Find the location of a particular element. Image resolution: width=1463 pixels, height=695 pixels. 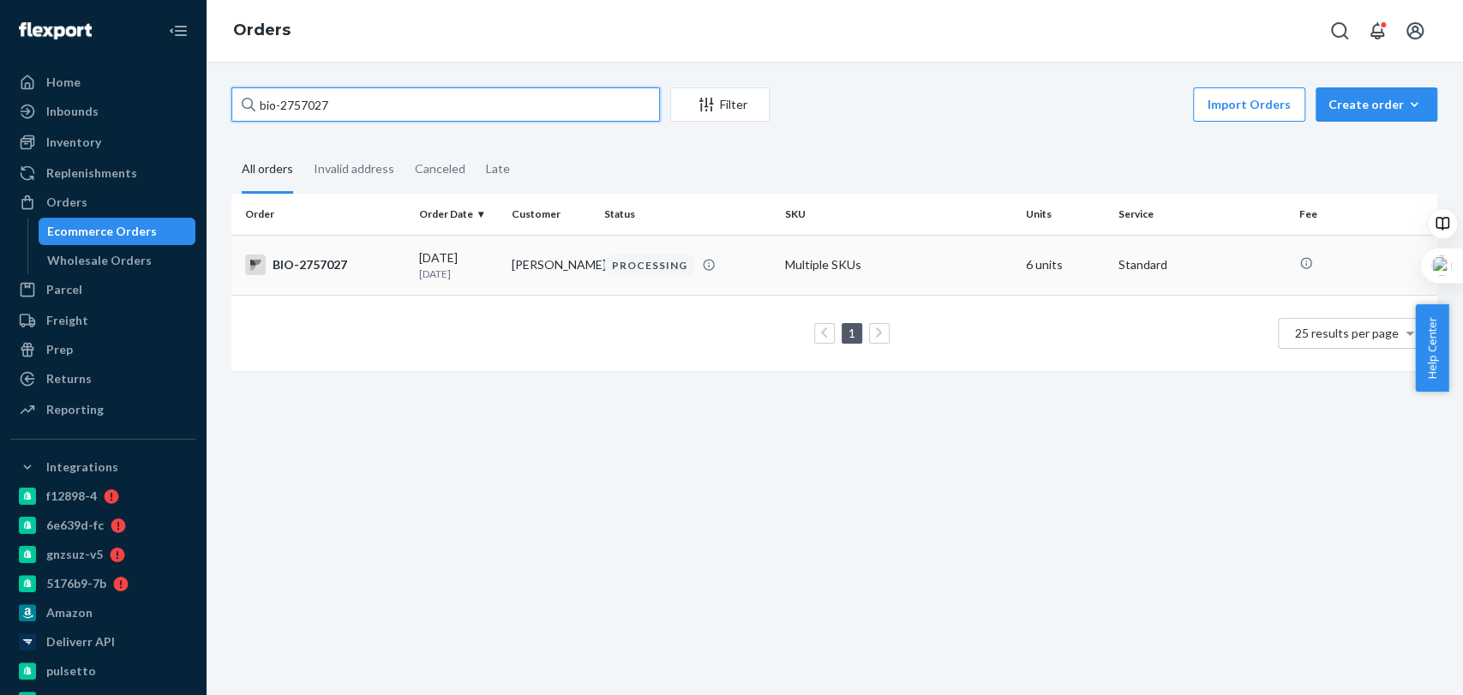

a: pulsetto is located at coordinates (103, 671).